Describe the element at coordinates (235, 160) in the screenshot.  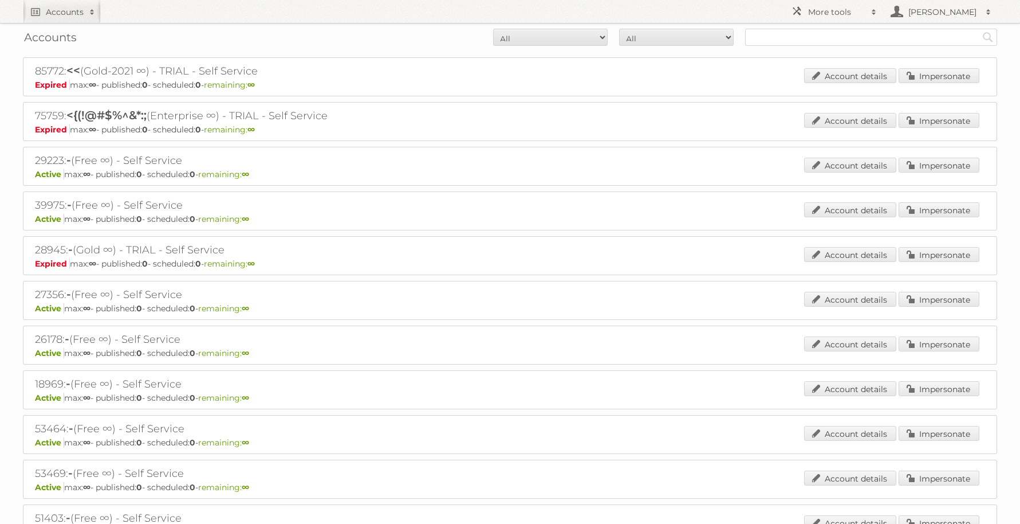
I see `h2: 29223: (Free ∞) - Self Service` at that location.